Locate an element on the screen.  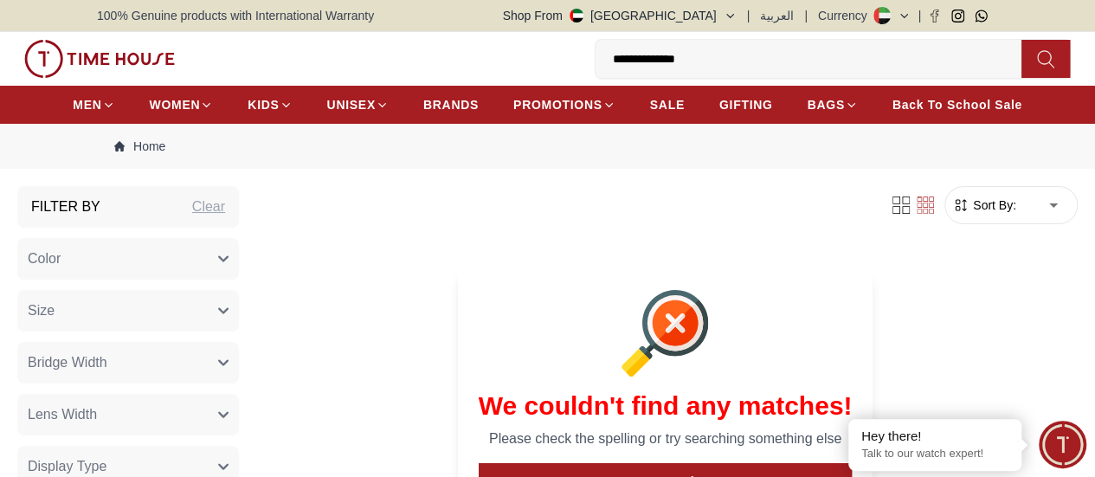
span: Size is located at coordinates (41, 311).